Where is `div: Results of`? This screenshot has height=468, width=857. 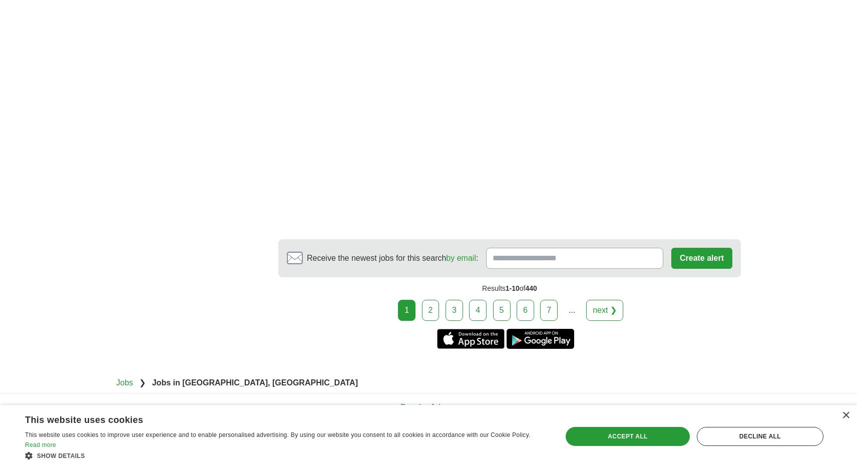
div: Results of is located at coordinates (509, 288).